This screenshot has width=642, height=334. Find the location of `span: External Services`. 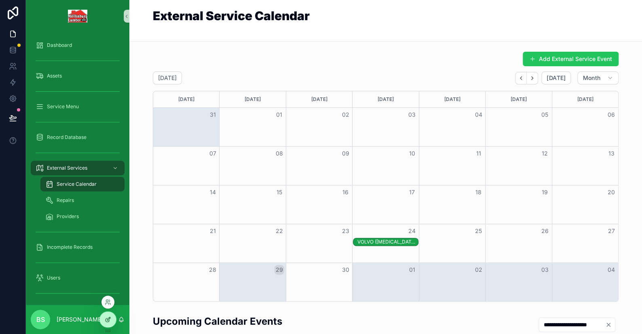

span: External Services is located at coordinates (67, 168).